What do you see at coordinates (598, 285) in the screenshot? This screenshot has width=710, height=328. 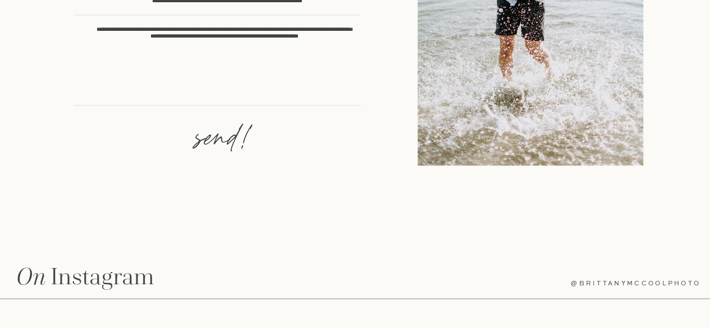 I see `a: @brittanymccoolphoto` at bounding box center [598, 285].